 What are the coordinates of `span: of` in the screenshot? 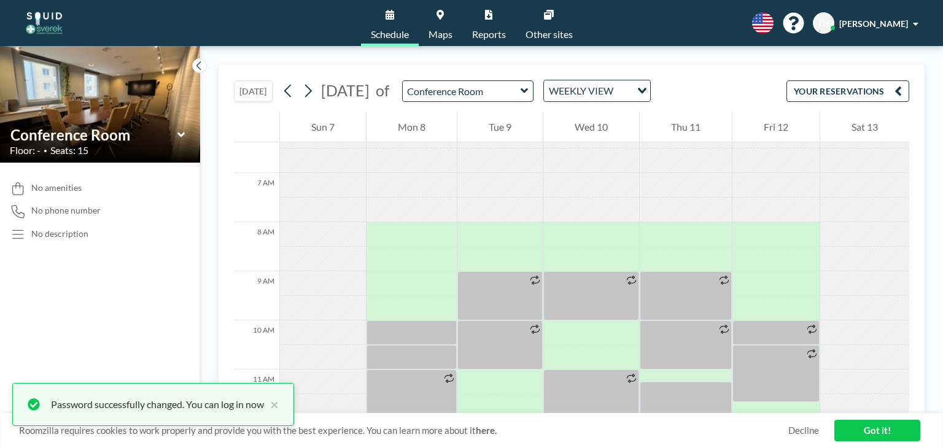 It's located at (383, 90).